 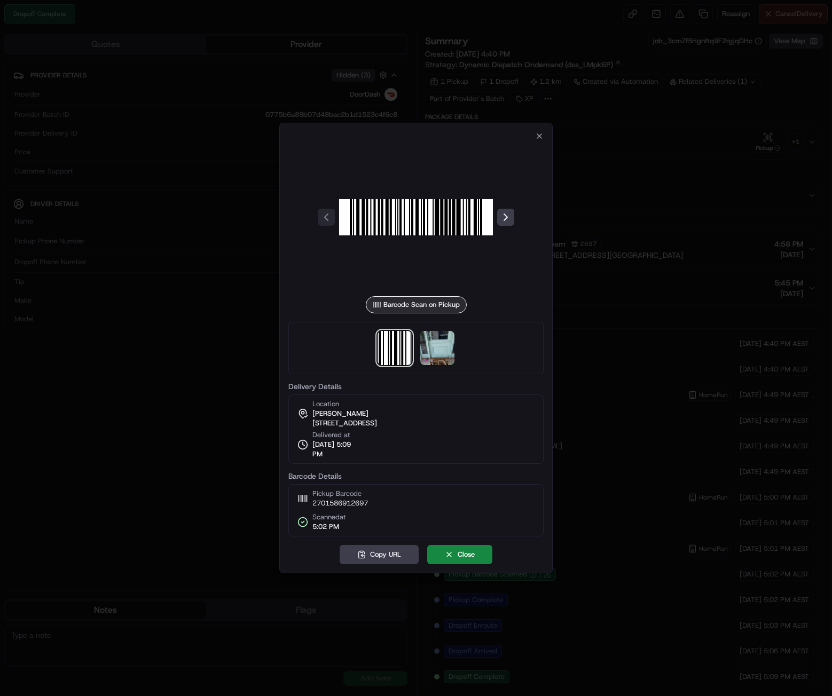 I want to click on label: Barcode Details, so click(x=416, y=476).